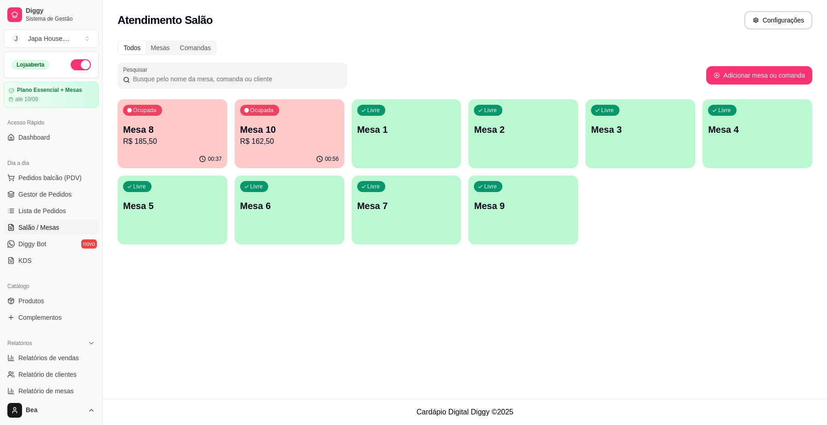  Describe the element at coordinates (51, 95) in the screenshot. I see `a: Plano Essencial + Mesasaté 10/09` at that location.